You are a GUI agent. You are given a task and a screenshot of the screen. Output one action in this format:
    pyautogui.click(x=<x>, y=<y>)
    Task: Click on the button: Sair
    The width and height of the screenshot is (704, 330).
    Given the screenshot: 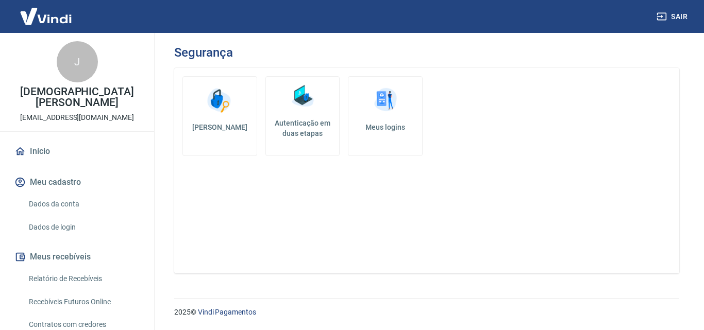 What is the action you would take?
    pyautogui.click(x=673, y=16)
    